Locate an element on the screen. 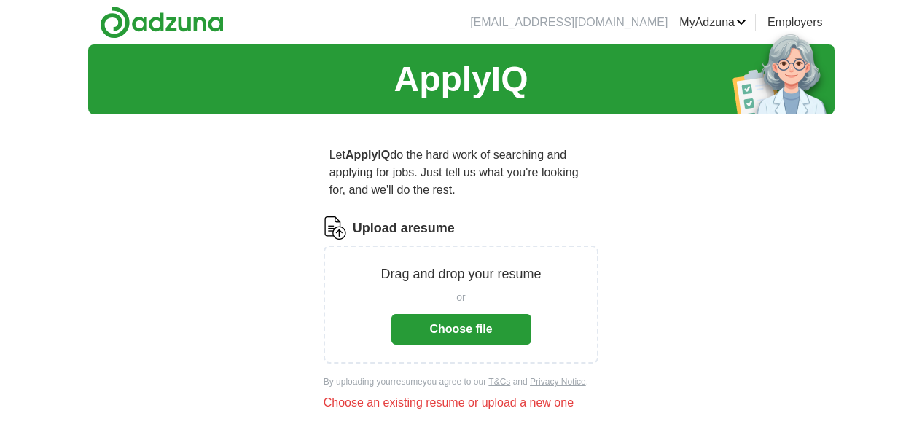 The height and width of the screenshot is (432, 922). h1: ApplyIQ is located at coordinates (461, 79).